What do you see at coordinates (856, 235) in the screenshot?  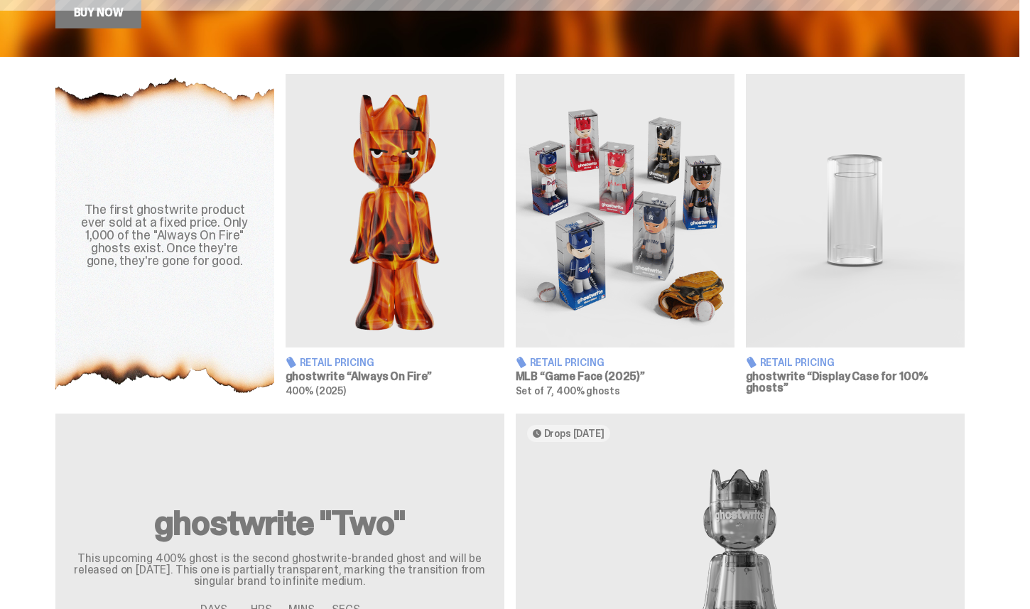 I see `a: Display Case for 100% ghosts Retail Pricing` at bounding box center [856, 235].